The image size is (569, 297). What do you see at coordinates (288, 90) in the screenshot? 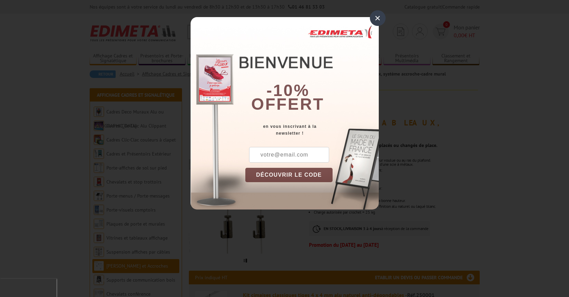
I see `b: -10%` at bounding box center [288, 90].